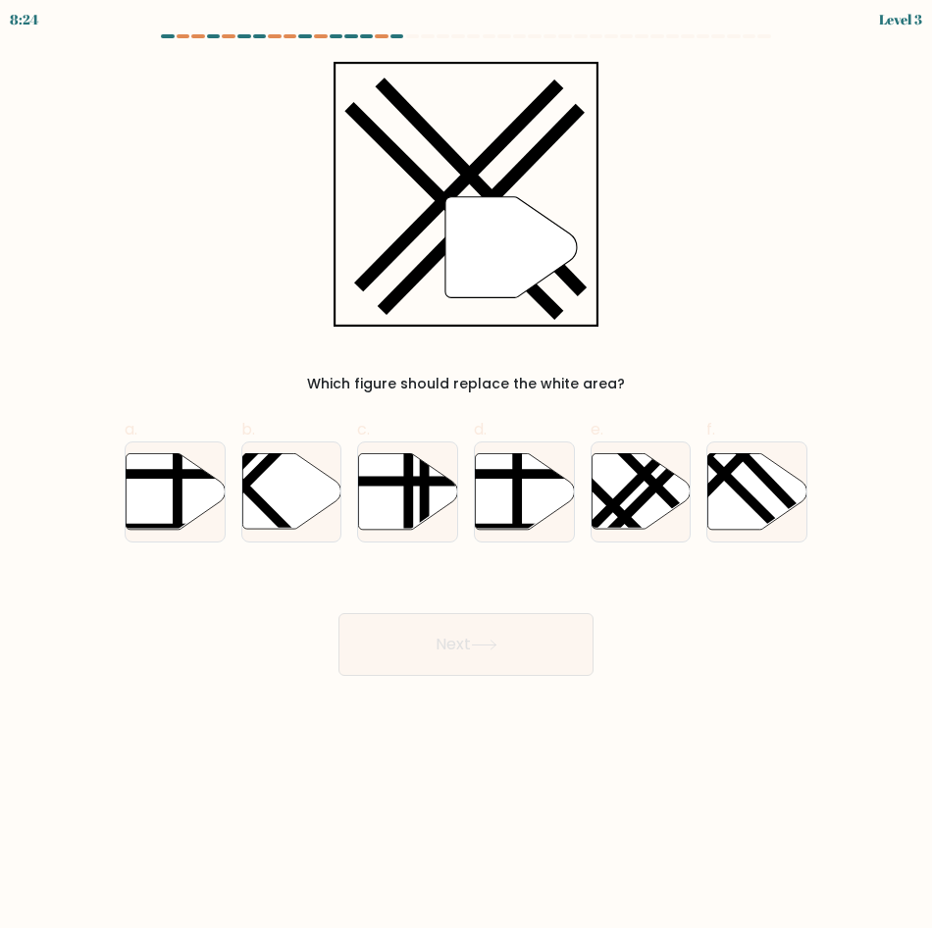 This screenshot has width=932, height=928. What do you see at coordinates (596, 429) in the screenshot?
I see `span: e.` at bounding box center [596, 429].